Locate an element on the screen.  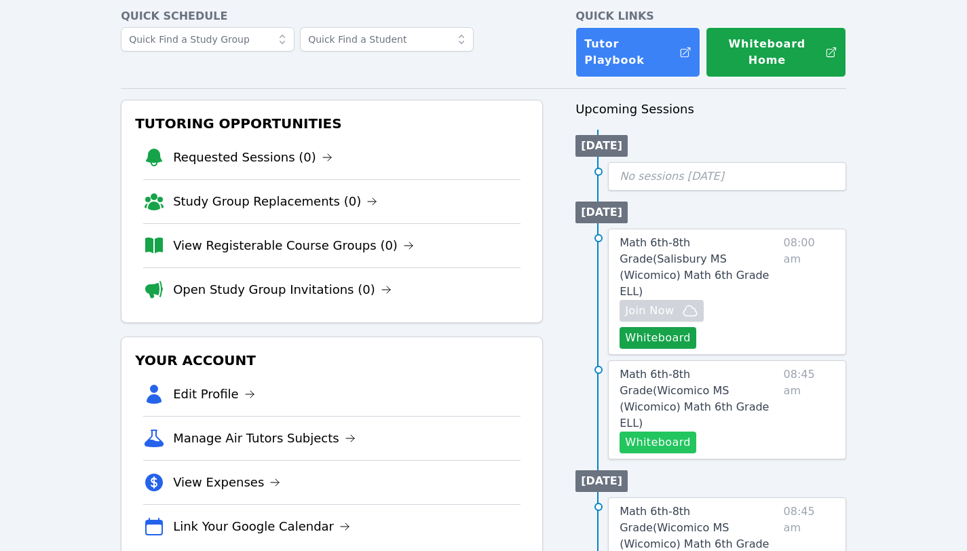
span: Math 6th-8th Grade ( Wicomico MS (Wicomico) Math 6th Grade ELL ) is located at coordinates (694, 398).